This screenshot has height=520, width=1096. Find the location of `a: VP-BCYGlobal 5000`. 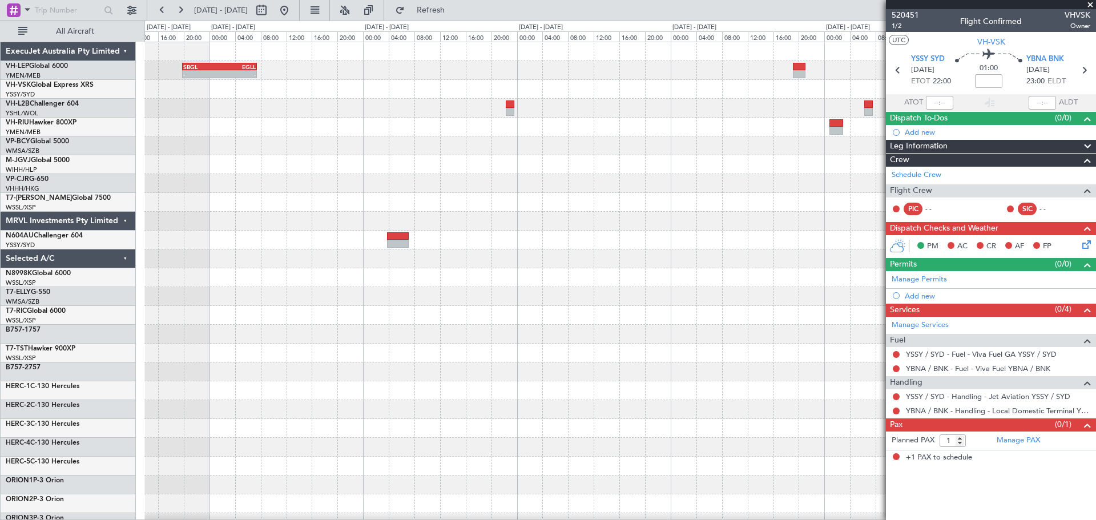

a: VP-BCYGlobal 5000 is located at coordinates (37, 142).